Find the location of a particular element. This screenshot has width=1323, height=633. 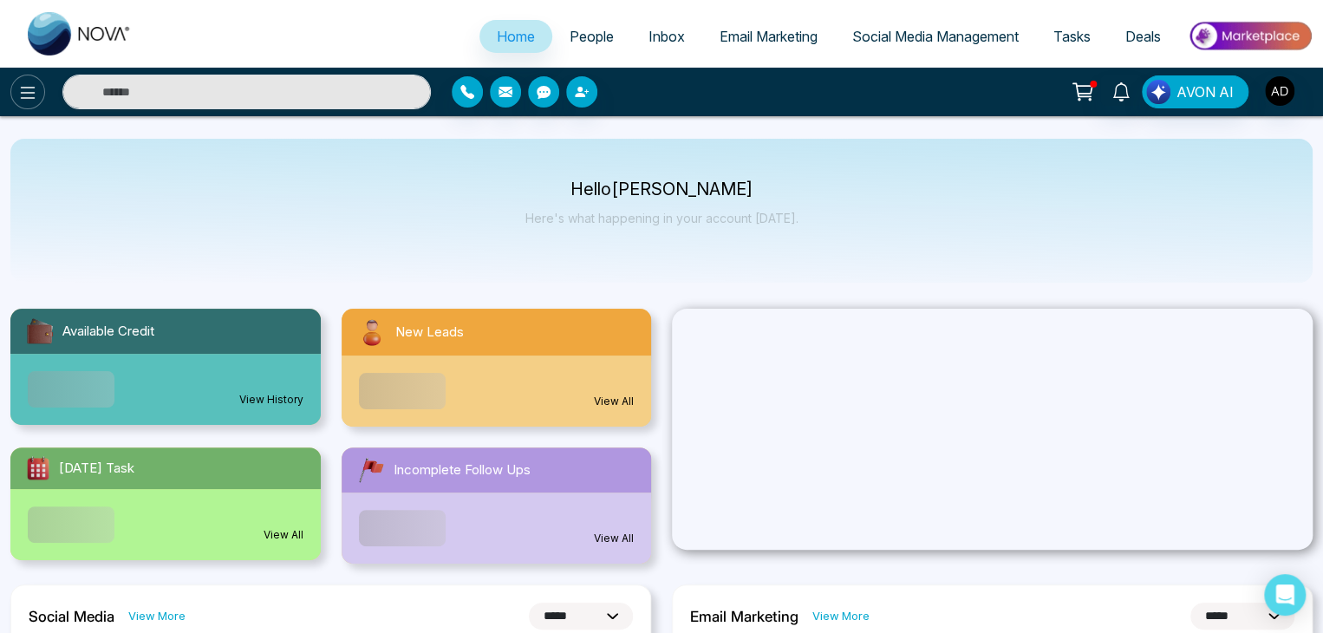

a: New LeadsView All is located at coordinates (497, 368).